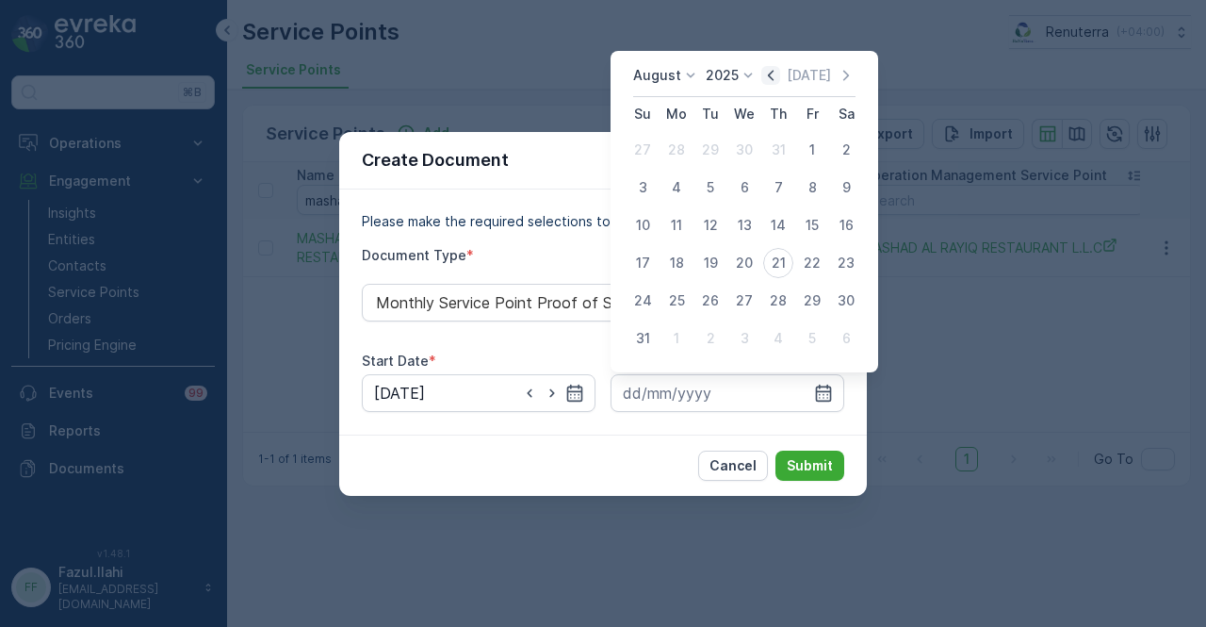  What do you see at coordinates (809, 465) in the screenshot?
I see `button: Submit` at bounding box center [809, 465].